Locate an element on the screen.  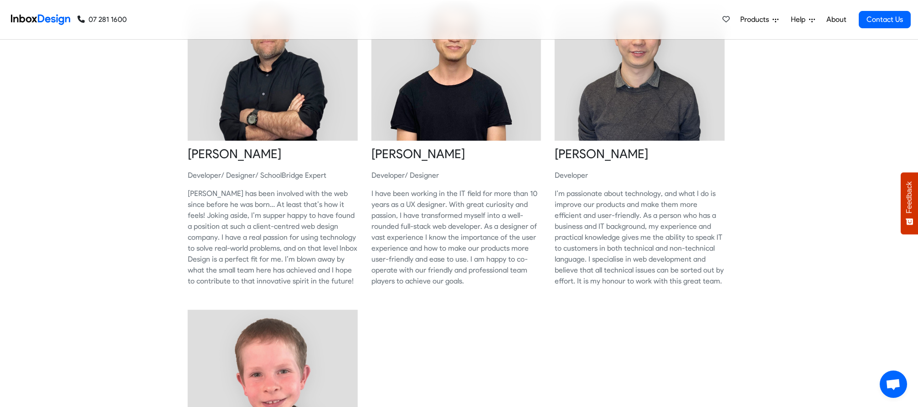
button: Feedback - Show survey is located at coordinates (910, 203).